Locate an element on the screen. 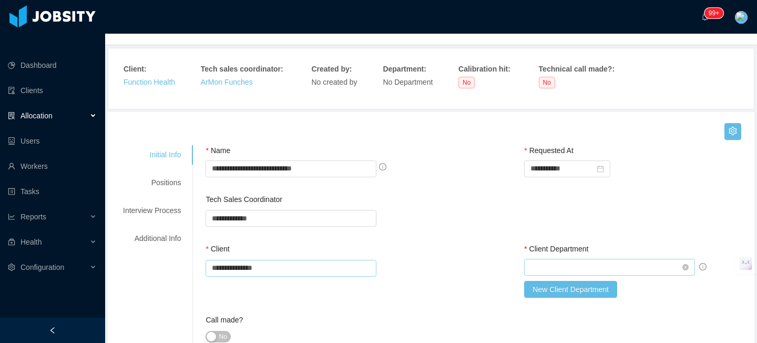 The height and width of the screenshot is (343, 757). span: Reports is located at coordinates (33, 216).